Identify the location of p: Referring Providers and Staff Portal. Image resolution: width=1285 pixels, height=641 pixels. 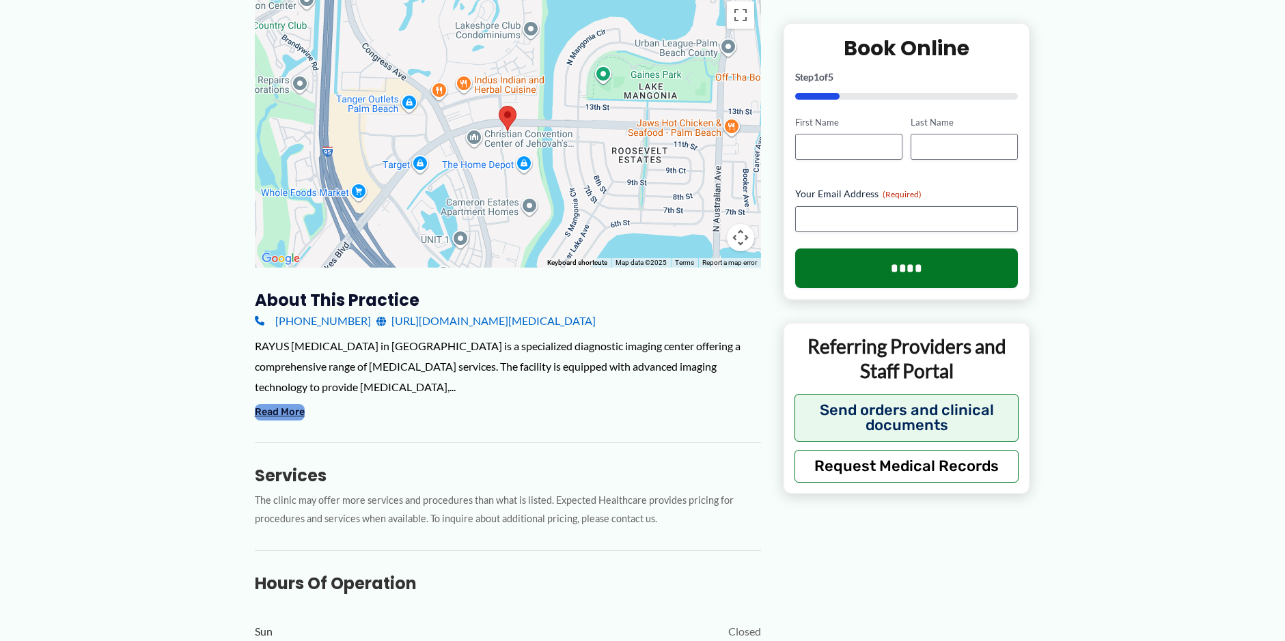
(906, 359).